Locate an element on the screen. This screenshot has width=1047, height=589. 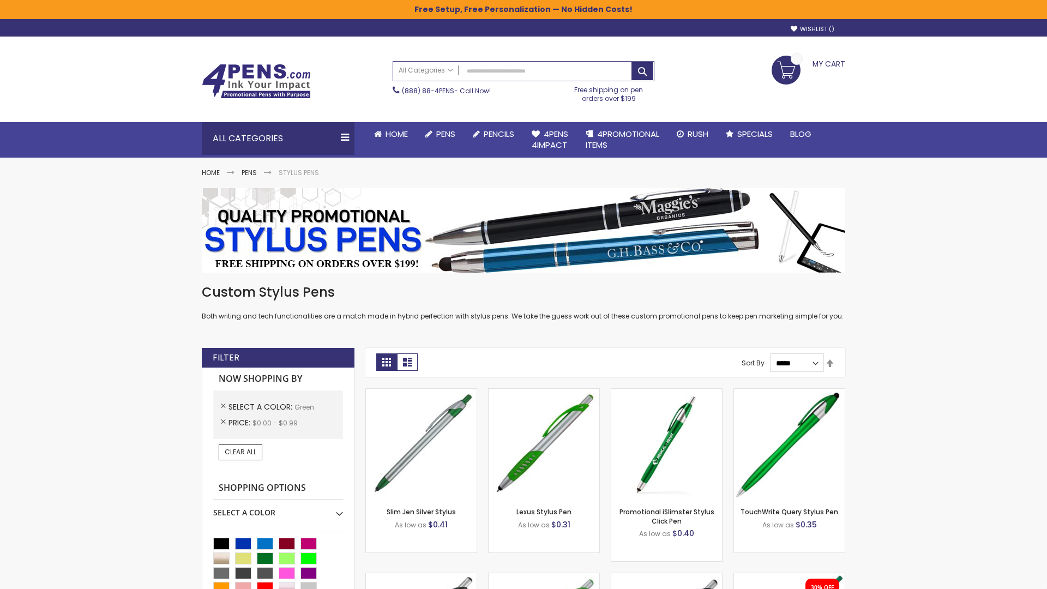
a: Boston Silver Stylus Pen-Green is located at coordinates (544, 577).